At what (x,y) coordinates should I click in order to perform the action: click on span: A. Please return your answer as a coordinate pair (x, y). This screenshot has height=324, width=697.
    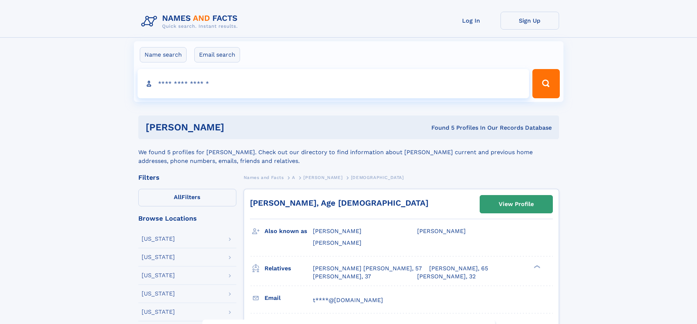
    Looking at the image, I should click on (293, 178).